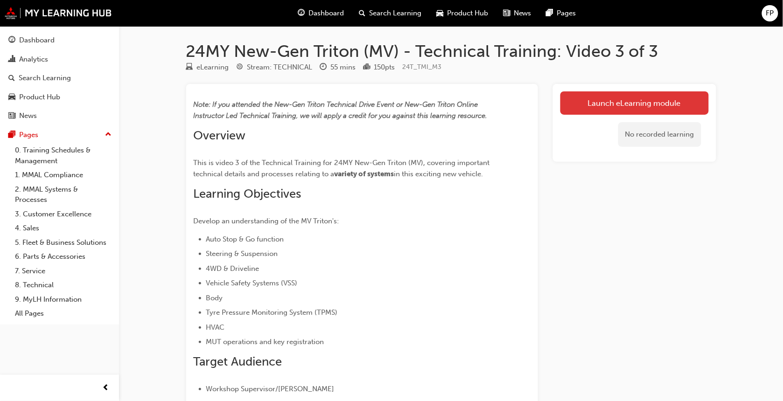 The height and width of the screenshot is (401, 783). I want to click on a: 4. Sales, so click(63, 228).